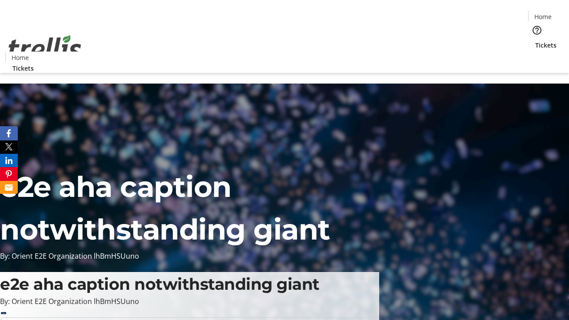 This screenshot has height=320, width=569. I want to click on button: Cart, so click(537, 59).